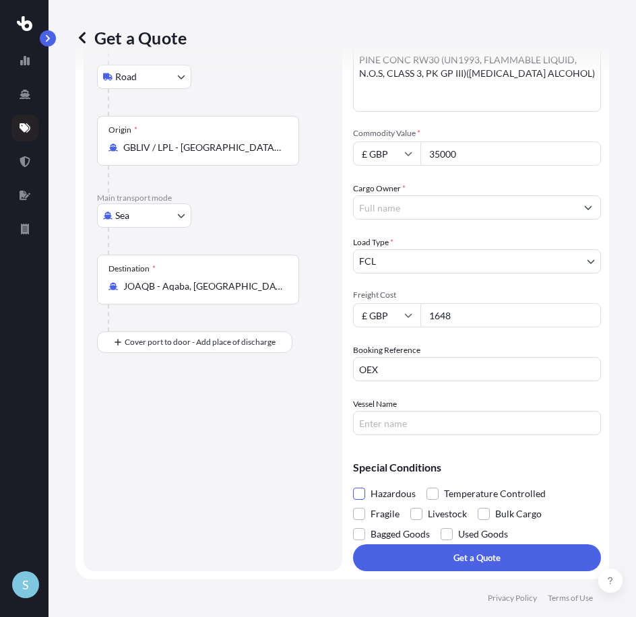  What do you see at coordinates (373, 243) in the screenshot?
I see `span: Load Type` at bounding box center [373, 243].